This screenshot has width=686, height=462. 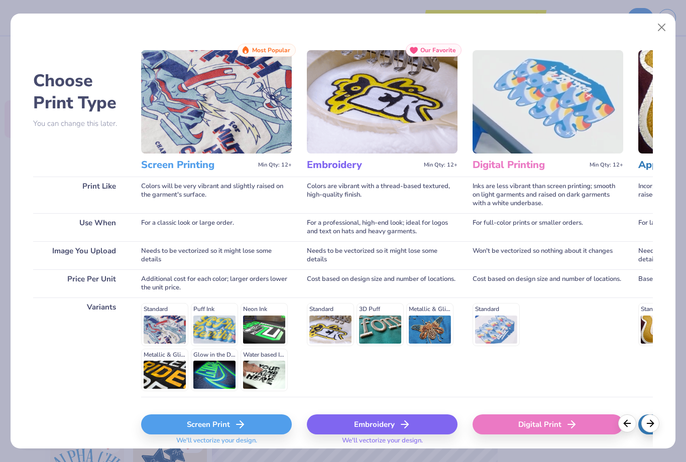 What do you see at coordinates (548, 255) in the screenshot?
I see `div: Won't be vectorized so nothing about it changes` at bounding box center [548, 255].